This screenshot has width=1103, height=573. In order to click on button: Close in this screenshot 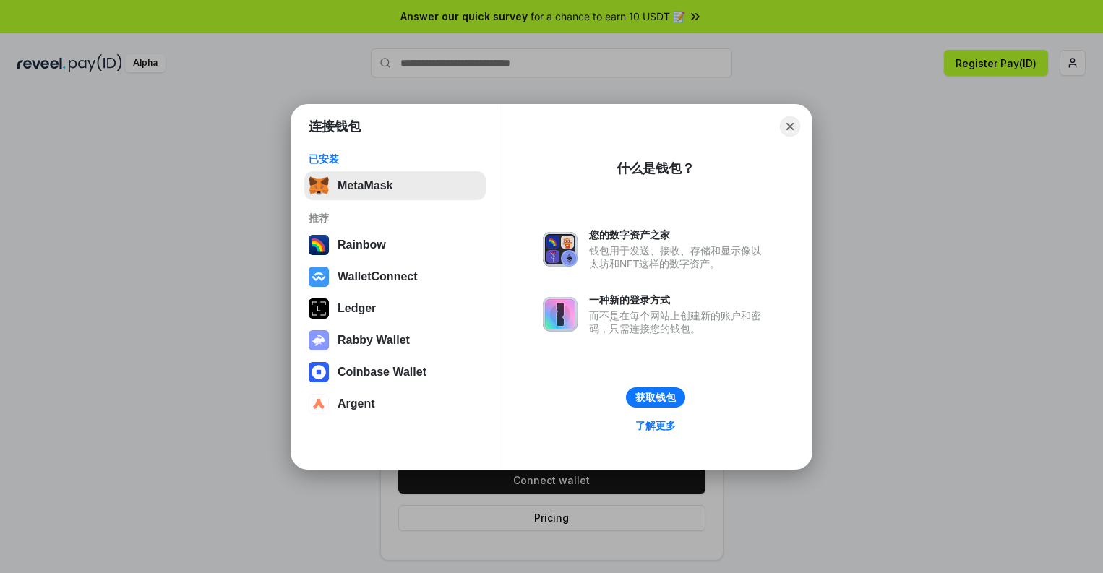, I will do `click(790, 127)`.